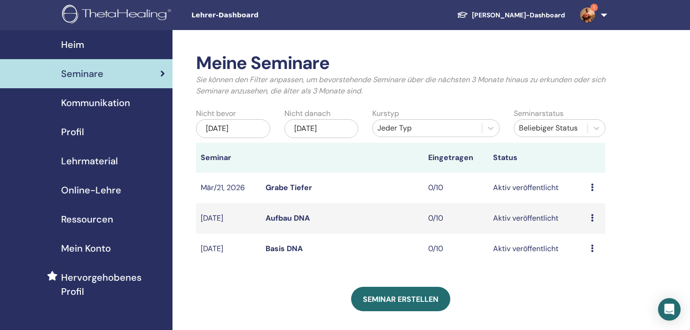  I want to click on div: Jeder Typ, so click(427, 128).